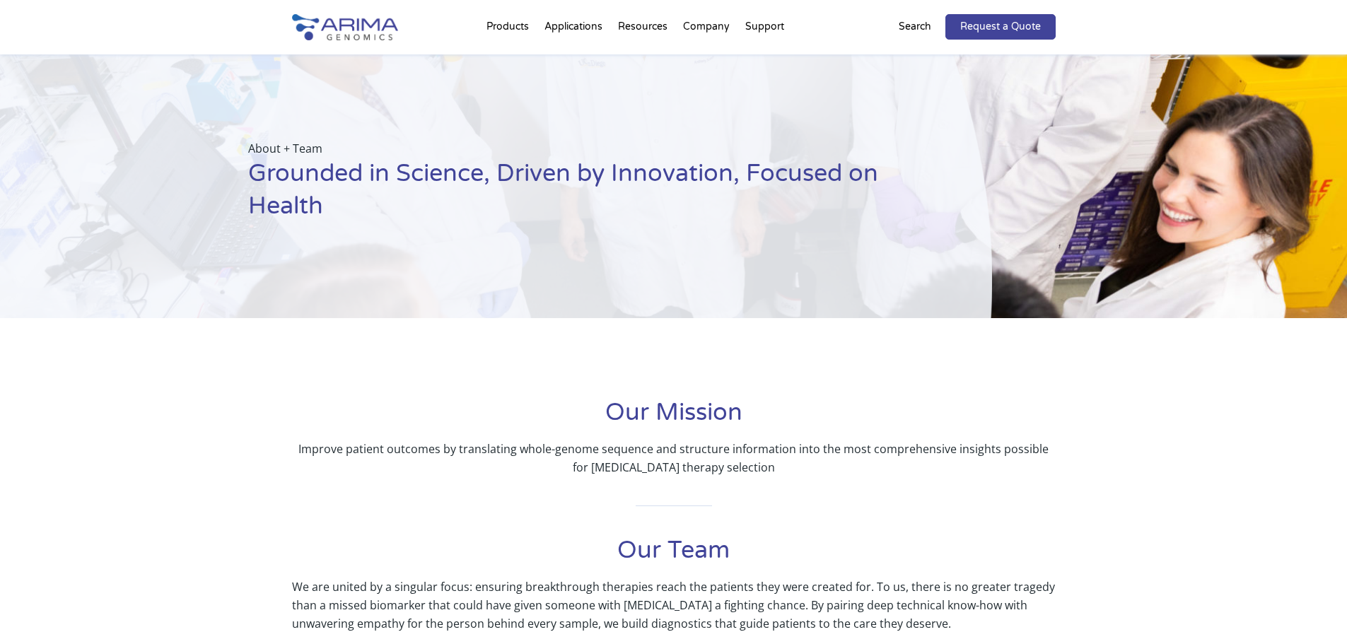 Image resolution: width=1347 pixels, height=644 pixels. What do you see at coordinates (674, 556) in the screenshot?
I see `h1: Our Team` at bounding box center [674, 556].